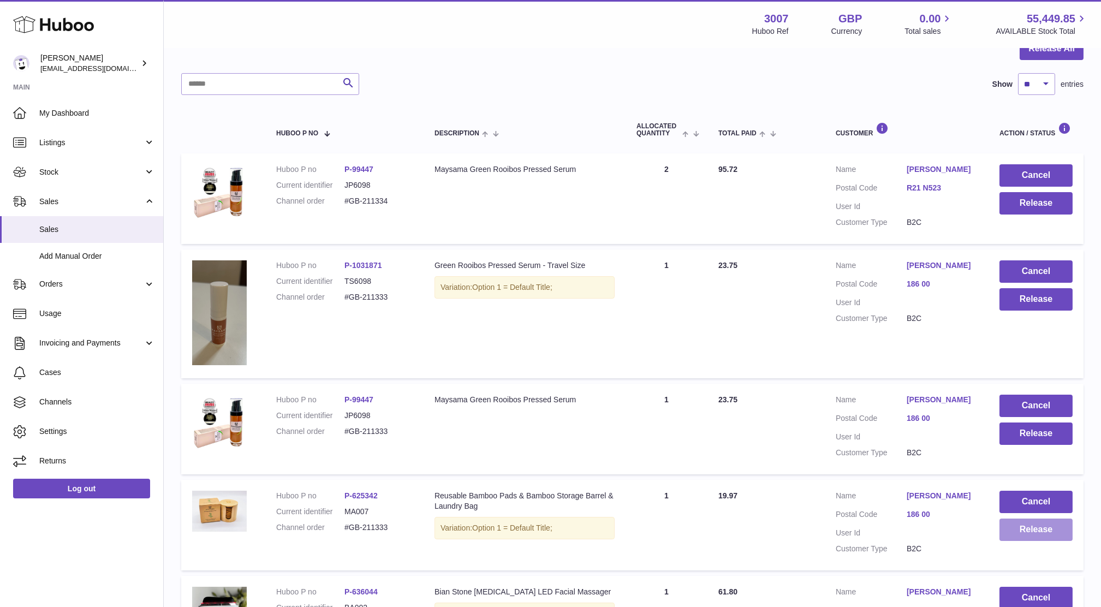 This screenshot has height=607, width=1101. Describe the element at coordinates (658, 130) in the screenshot. I see `span: ALLOCATED Quantity` at that location.